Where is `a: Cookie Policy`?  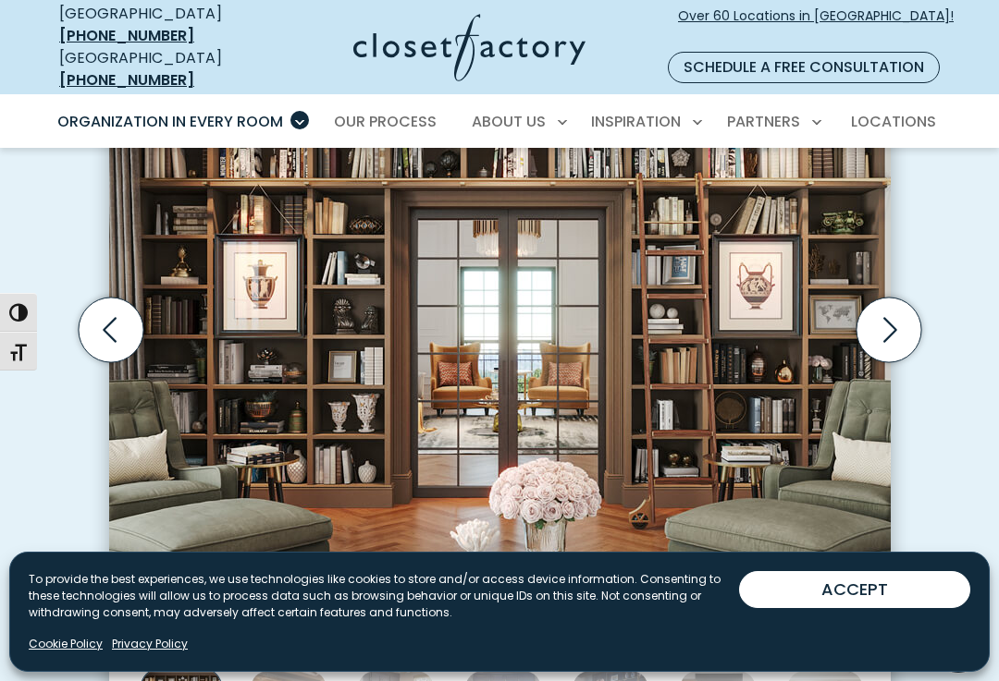
a: Cookie Policy is located at coordinates (66, 644).